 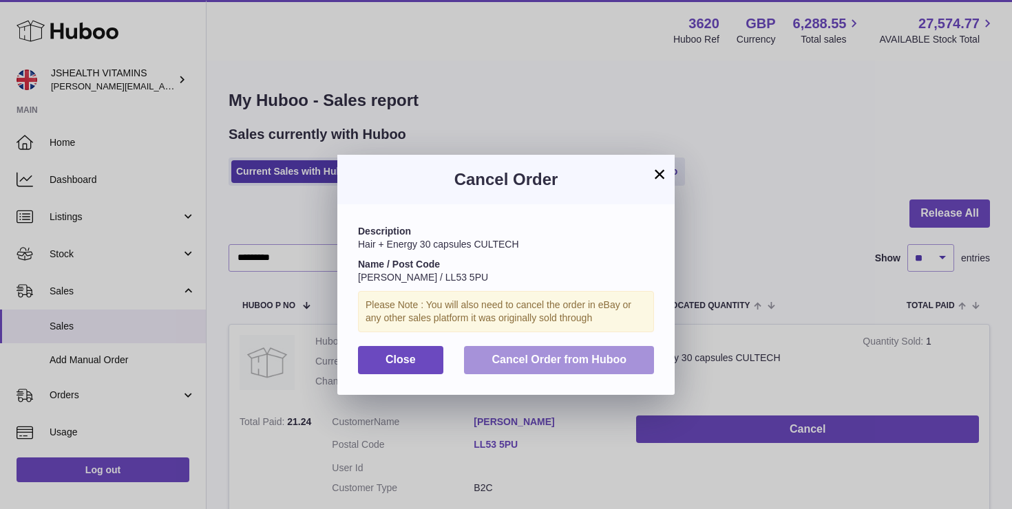 I want to click on button: Cancel Order from Huboo, so click(x=559, y=360).